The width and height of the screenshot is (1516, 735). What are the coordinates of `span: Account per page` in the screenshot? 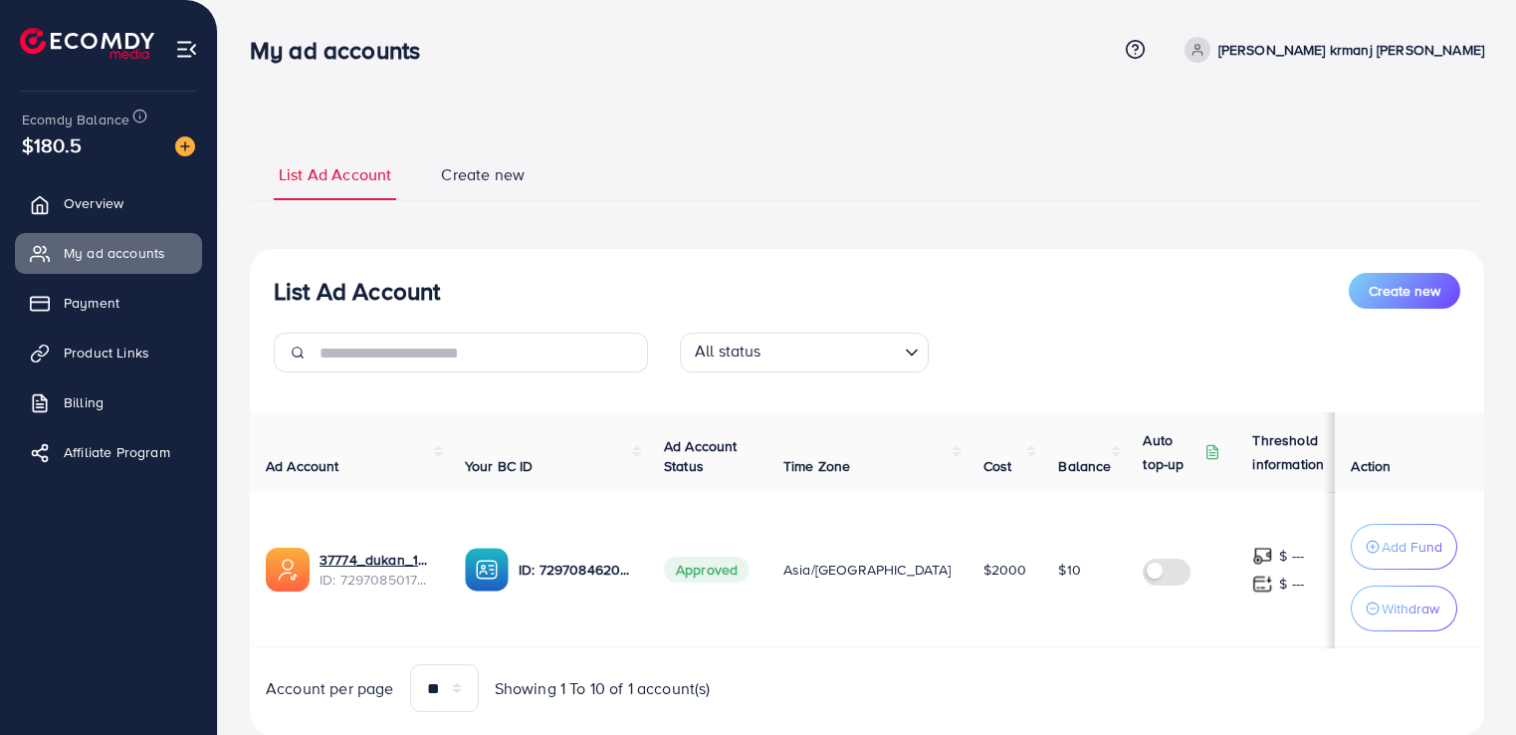 It's located at (329, 688).